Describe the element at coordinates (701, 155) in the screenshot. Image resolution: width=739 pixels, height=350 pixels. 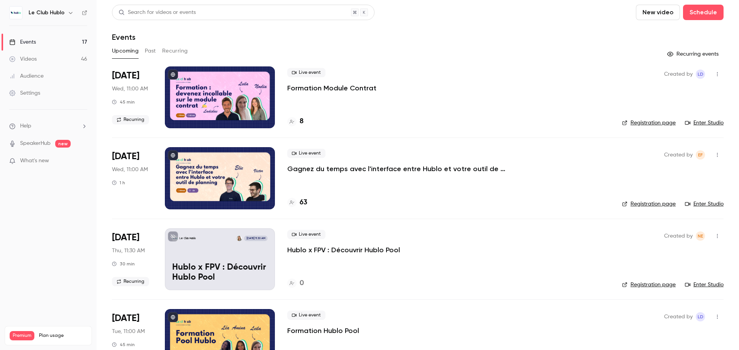
I see `span: Elie Fol` at that location.